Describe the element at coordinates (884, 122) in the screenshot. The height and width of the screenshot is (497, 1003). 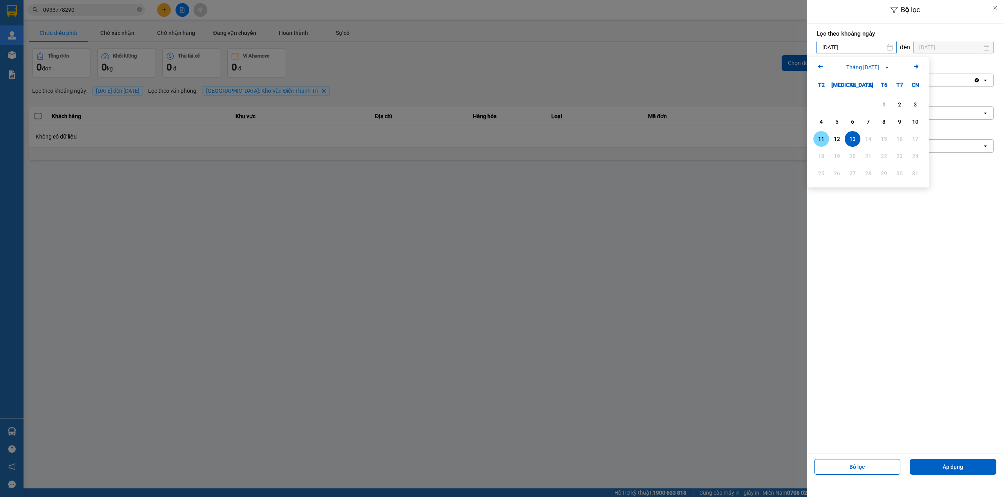
I see `div: Choose Thứ Sáu, tháng 08 8 2025. It's available.` at that location.